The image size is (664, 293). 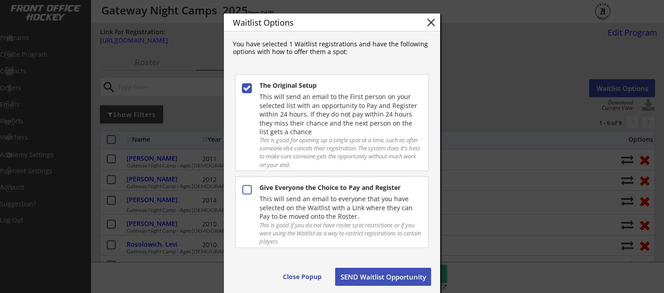 I want to click on div: This will send an email to everyone that you have selected on the Waitlist with a Link where they..., so click(x=340, y=208).